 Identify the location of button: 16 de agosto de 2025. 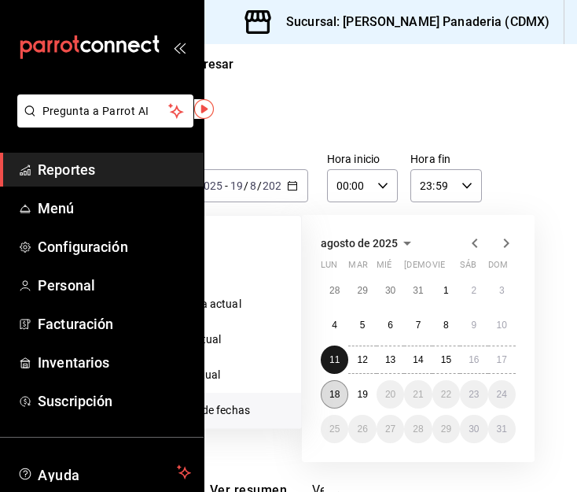
(473, 359).